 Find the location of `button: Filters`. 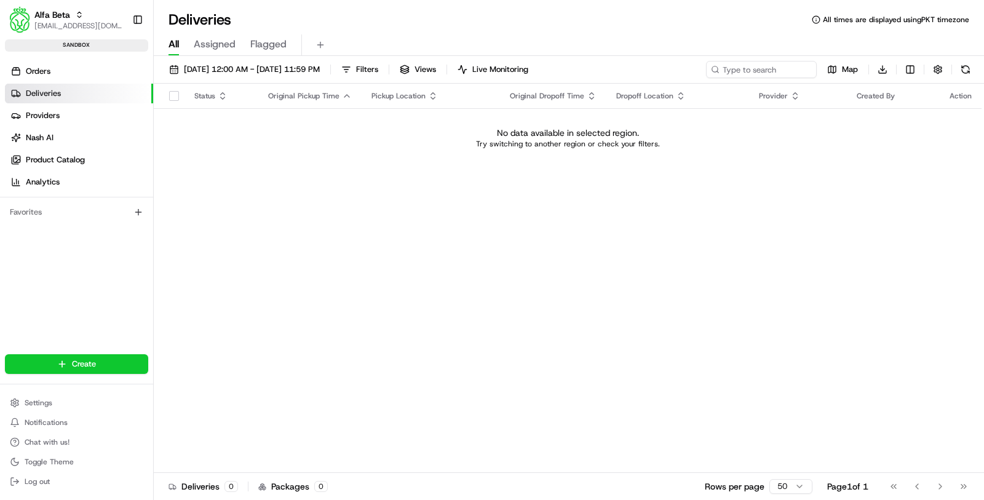

button: Filters is located at coordinates (360, 70).